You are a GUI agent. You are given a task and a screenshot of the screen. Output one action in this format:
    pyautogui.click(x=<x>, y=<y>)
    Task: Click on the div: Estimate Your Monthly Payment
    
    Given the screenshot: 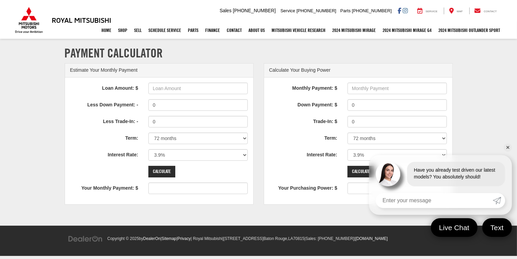 What is the action you would take?
    pyautogui.click(x=159, y=70)
    